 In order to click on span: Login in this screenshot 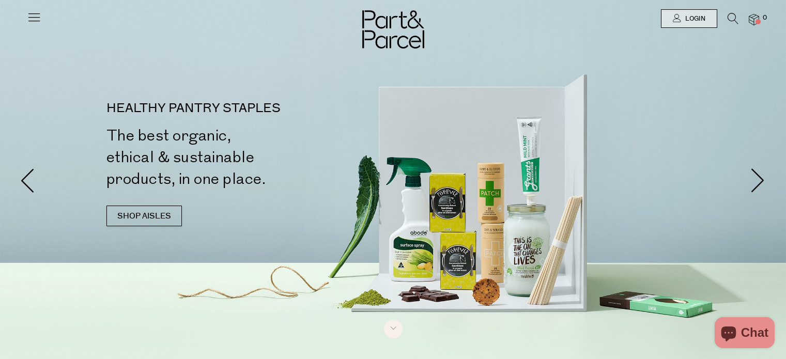, I will do `click(694, 19)`.